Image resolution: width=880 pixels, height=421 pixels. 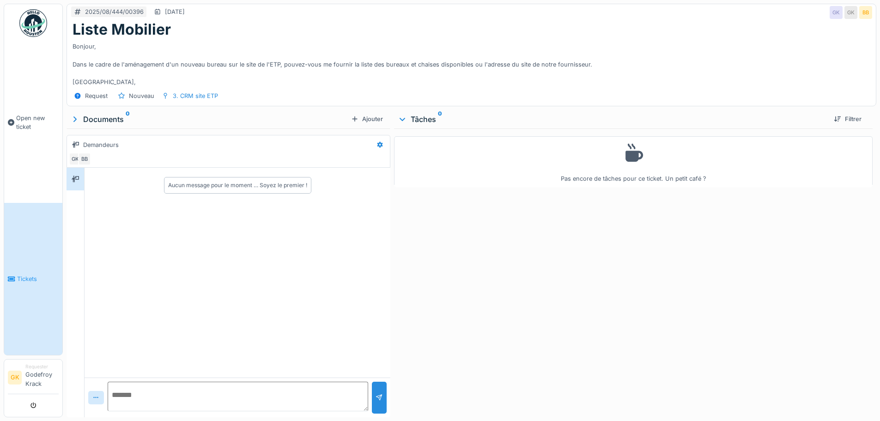 I want to click on h1: Liste Mobilier, so click(x=122, y=30).